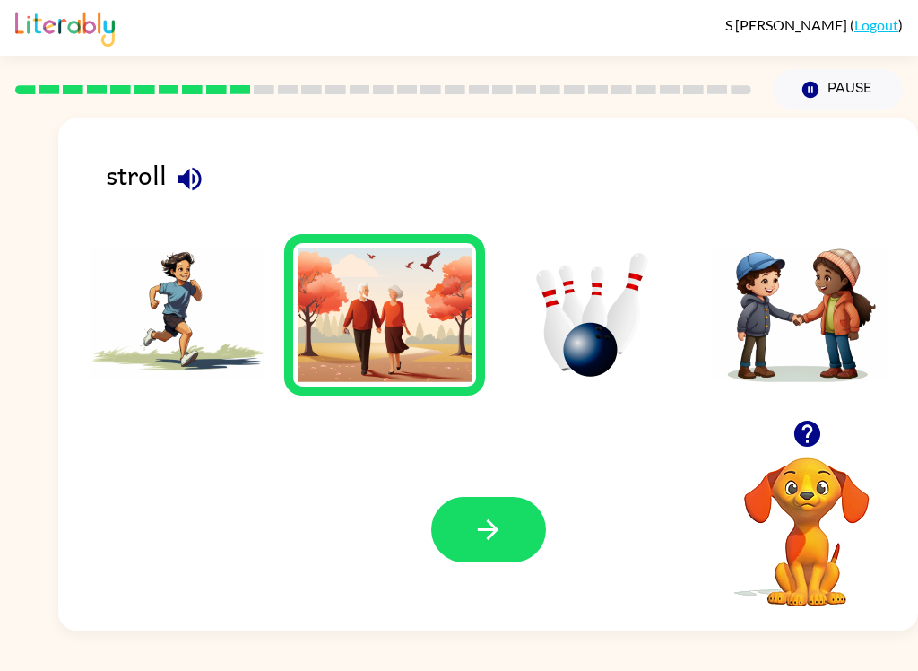 This screenshot has height=671, width=918. Describe the element at coordinates (65, 27) in the screenshot. I see `img: Literably` at that location.